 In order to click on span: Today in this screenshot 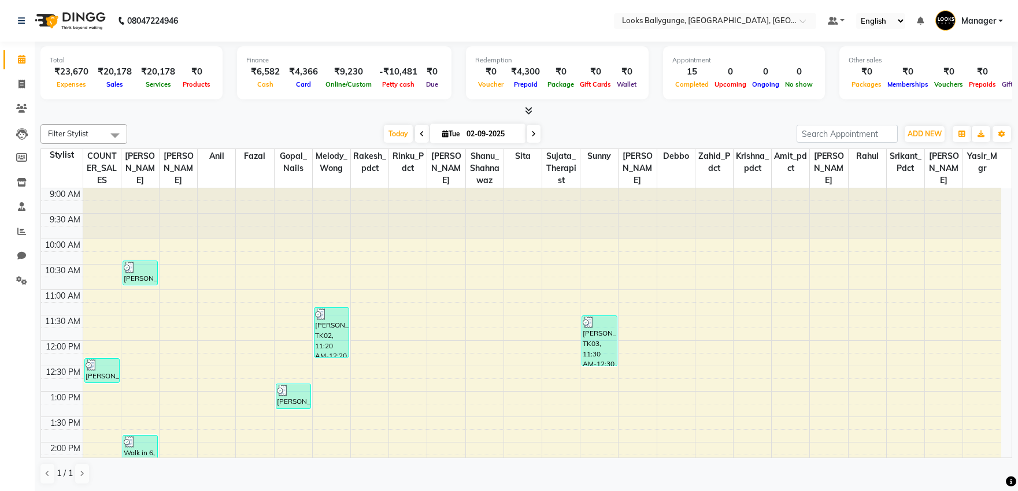, I will do `click(398, 134)`.